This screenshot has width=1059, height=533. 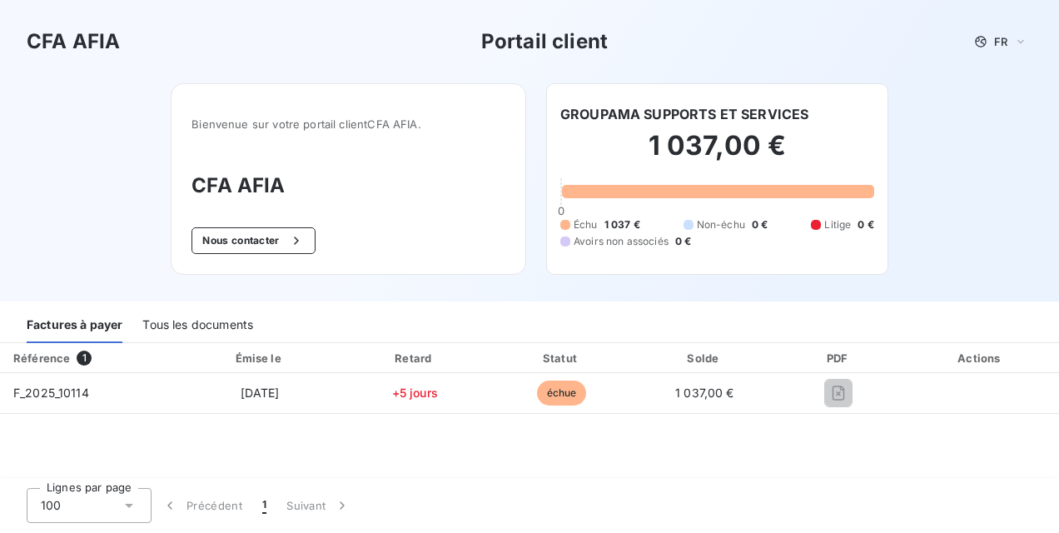 I want to click on span: +5 jours, so click(x=415, y=392).